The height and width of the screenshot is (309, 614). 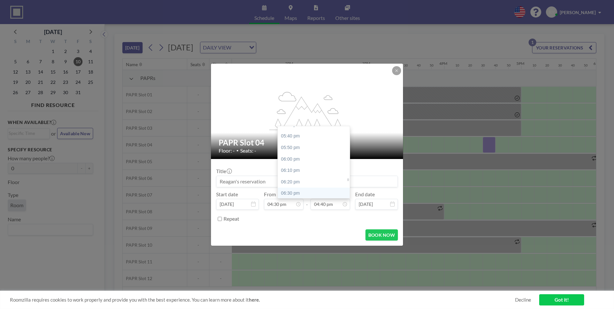 I want to click on div: 06:00 pm, so click(x=315, y=159).